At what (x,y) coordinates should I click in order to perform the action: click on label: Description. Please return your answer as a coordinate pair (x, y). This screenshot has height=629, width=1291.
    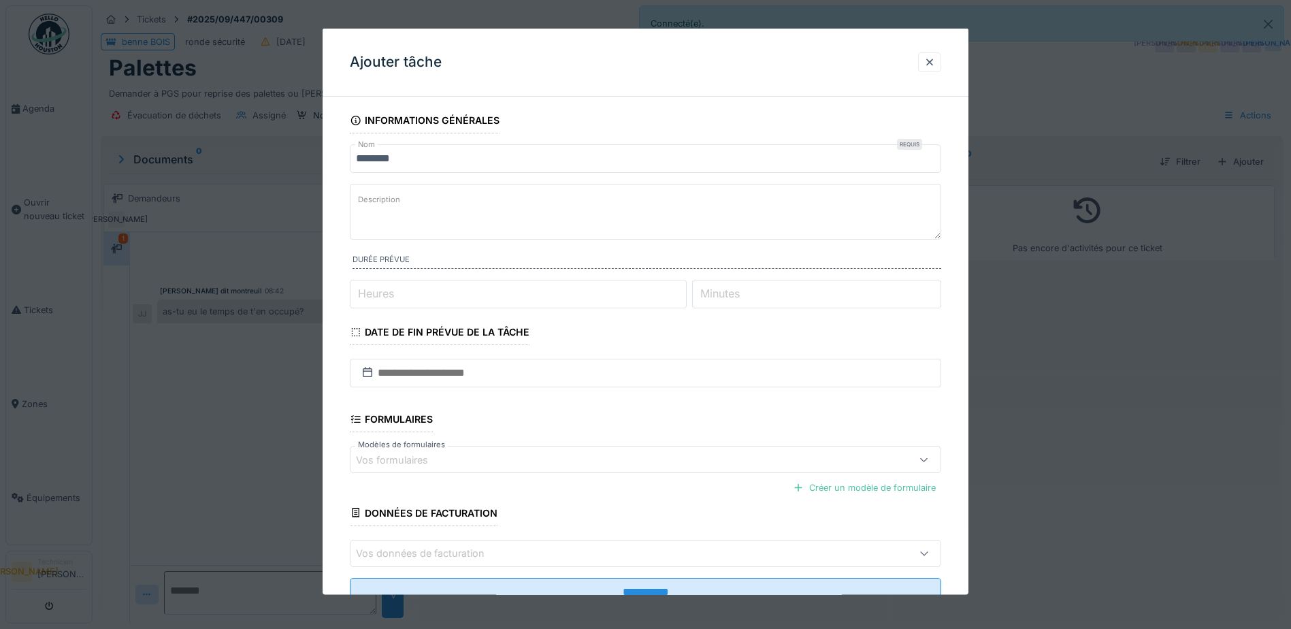
    Looking at the image, I should click on (379, 199).